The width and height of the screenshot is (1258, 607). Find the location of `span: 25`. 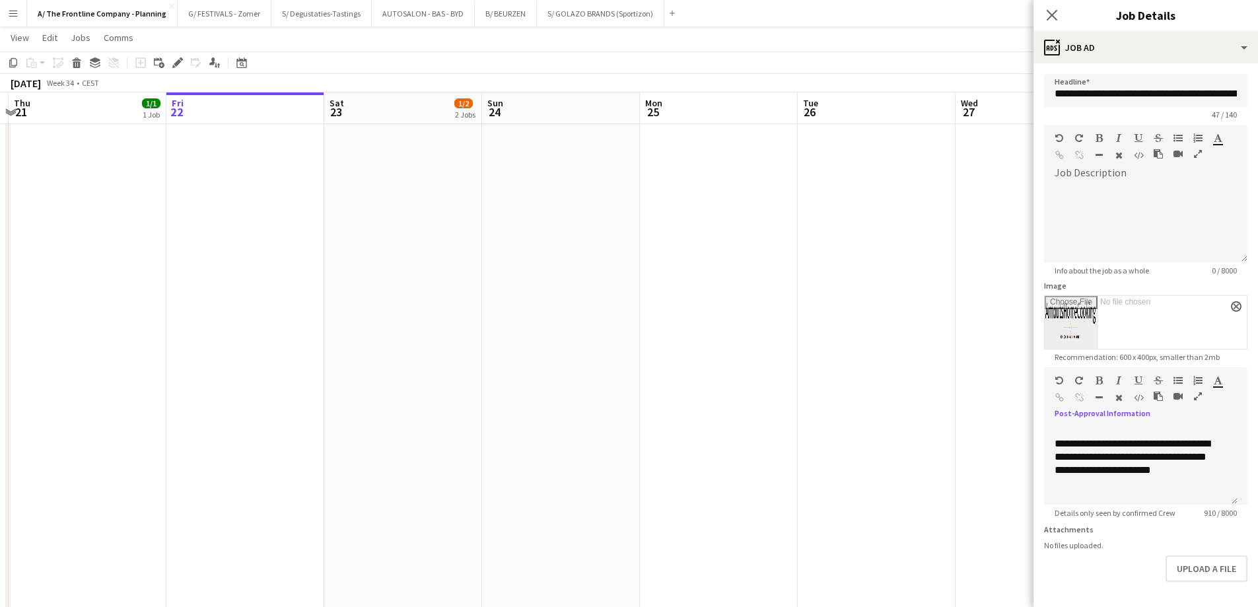

span: 25 is located at coordinates (652, 112).